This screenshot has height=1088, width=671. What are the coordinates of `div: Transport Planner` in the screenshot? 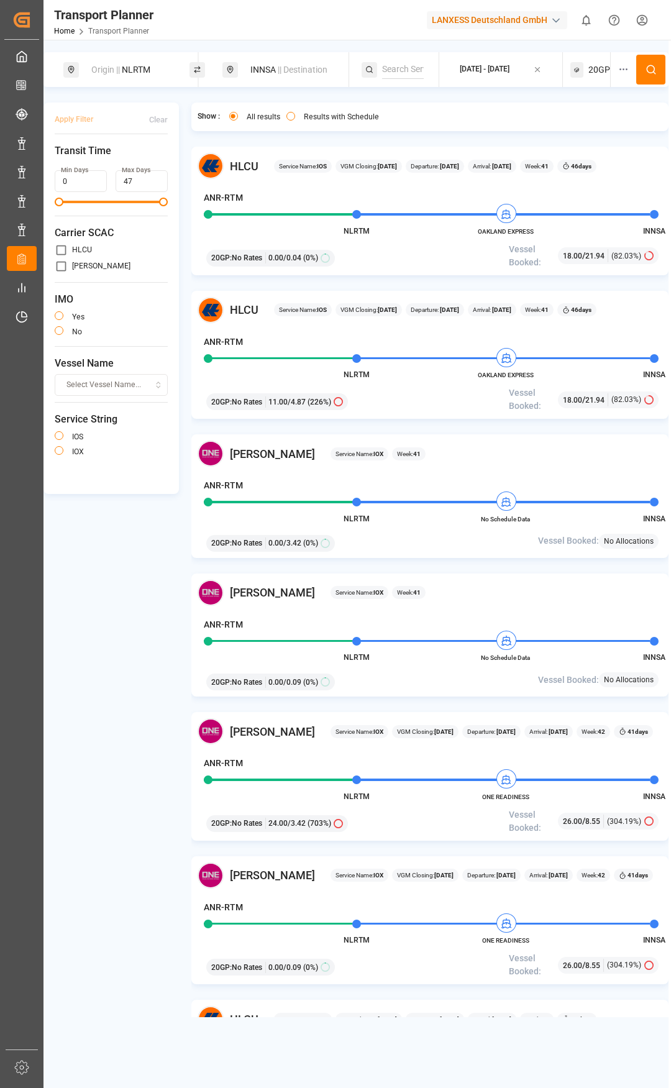 It's located at (104, 15).